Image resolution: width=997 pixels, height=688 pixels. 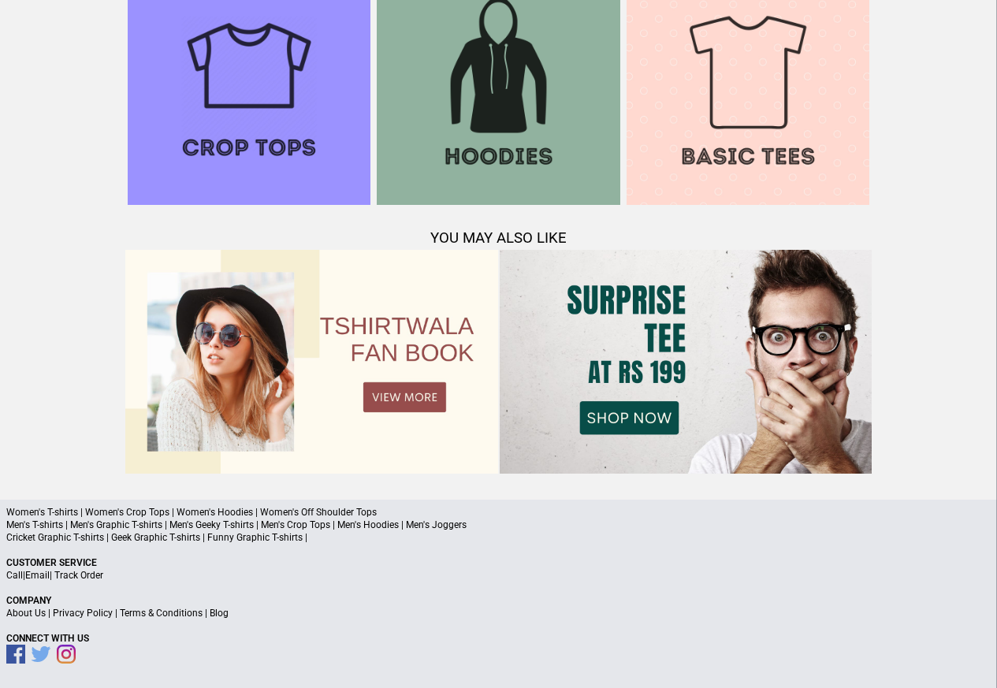 I want to click on a: Call, so click(x=14, y=575).